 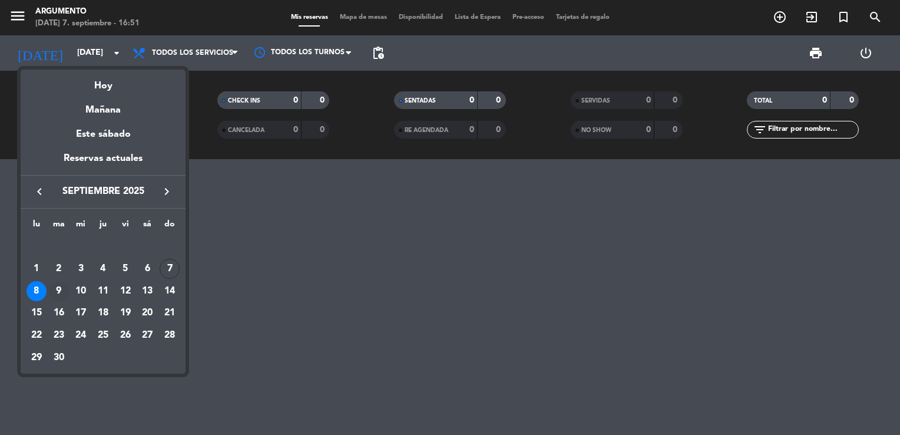 What do you see at coordinates (37, 357) in the screenshot?
I see `div: 29` at bounding box center [37, 357].